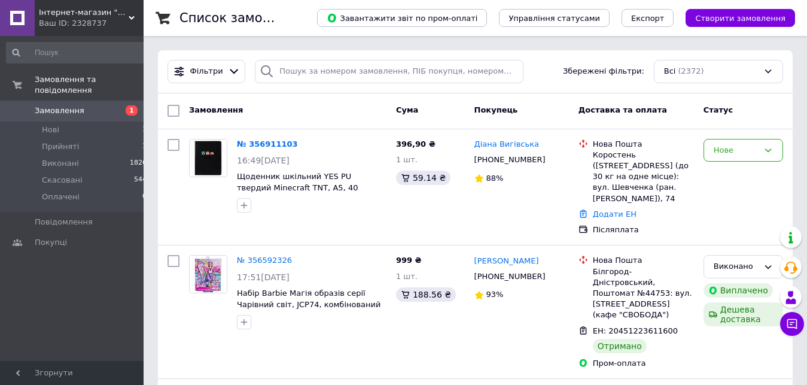 This screenshot has width=807, height=385. What do you see at coordinates (736, 150) in the screenshot?
I see `div: Нове` at bounding box center [736, 150].